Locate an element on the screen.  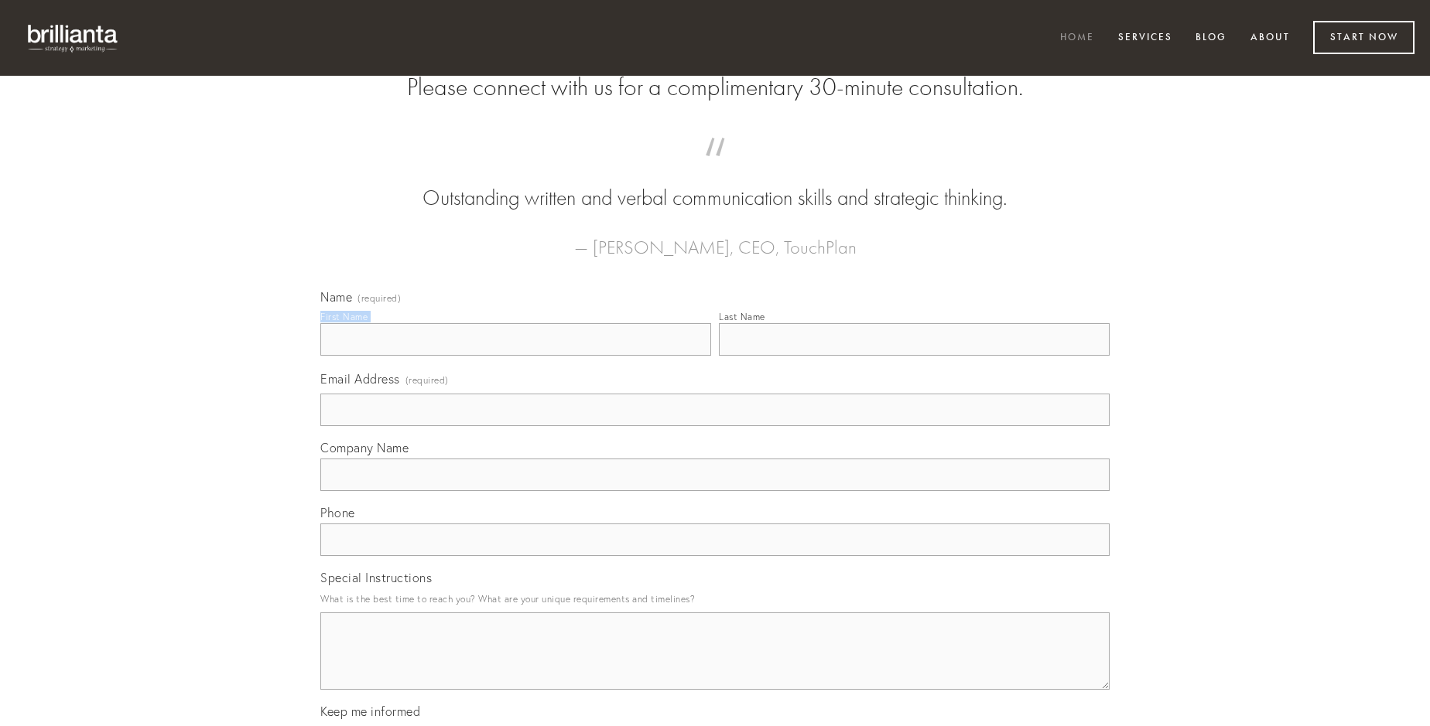
span: Phone is located at coordinates (337, 513).